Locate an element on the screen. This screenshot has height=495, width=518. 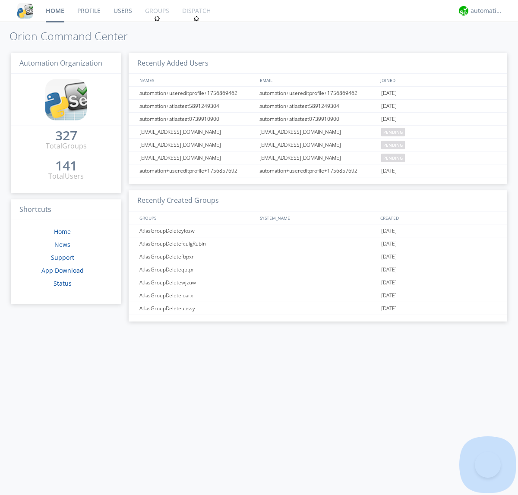
a: App Download is located at coordinates (63, 270).